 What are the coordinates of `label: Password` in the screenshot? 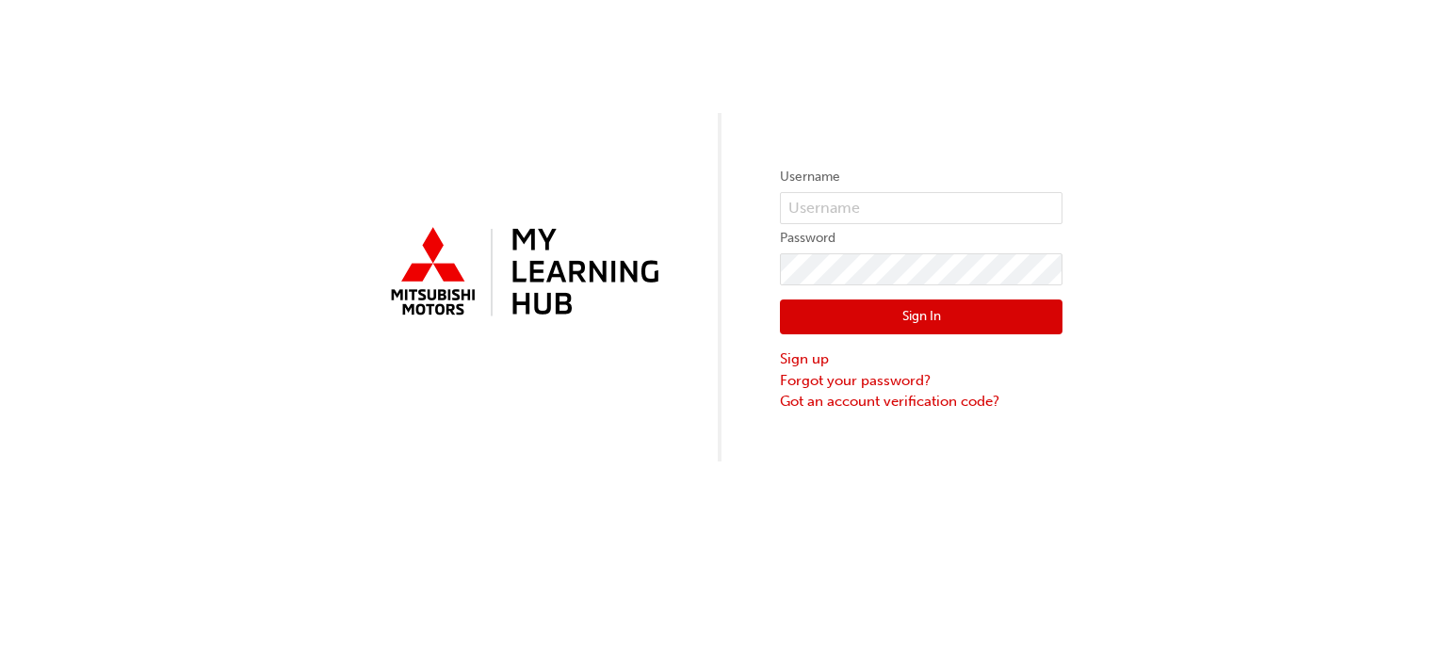 It's located at (921, 238).